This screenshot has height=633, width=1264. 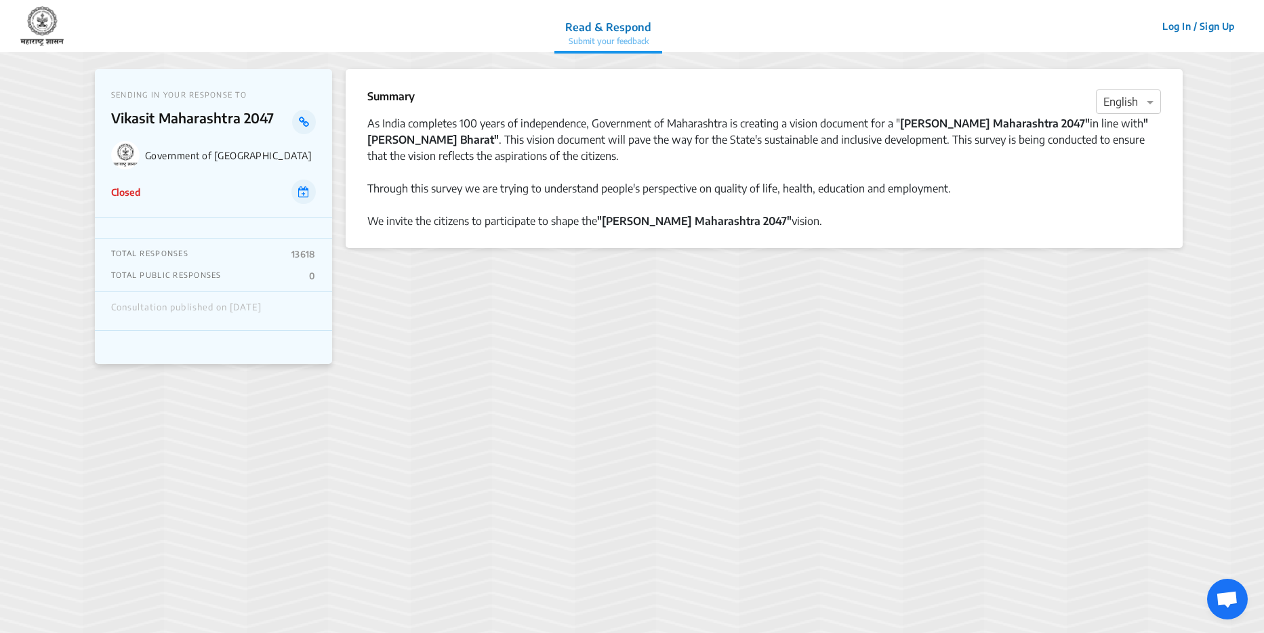 What do you see at coordinates (608, 27) in the screenshot?
I see `p: Read & Respond` at bounding box center [608, 27].